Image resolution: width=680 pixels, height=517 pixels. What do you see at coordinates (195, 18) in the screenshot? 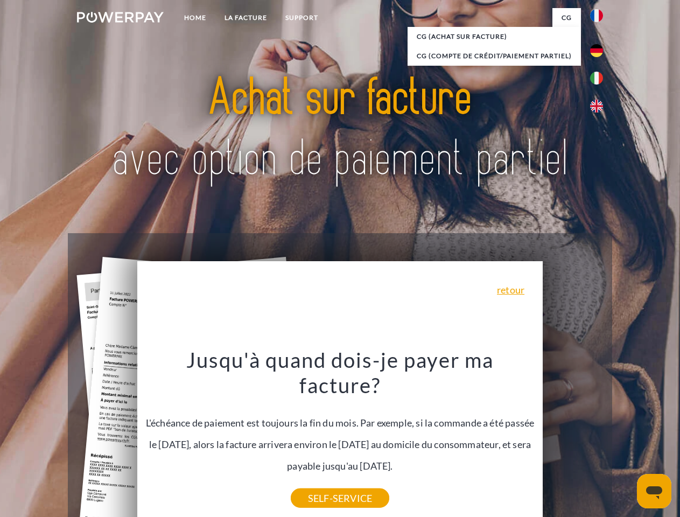
I see `a: Home` at bounding box center [195, 18].